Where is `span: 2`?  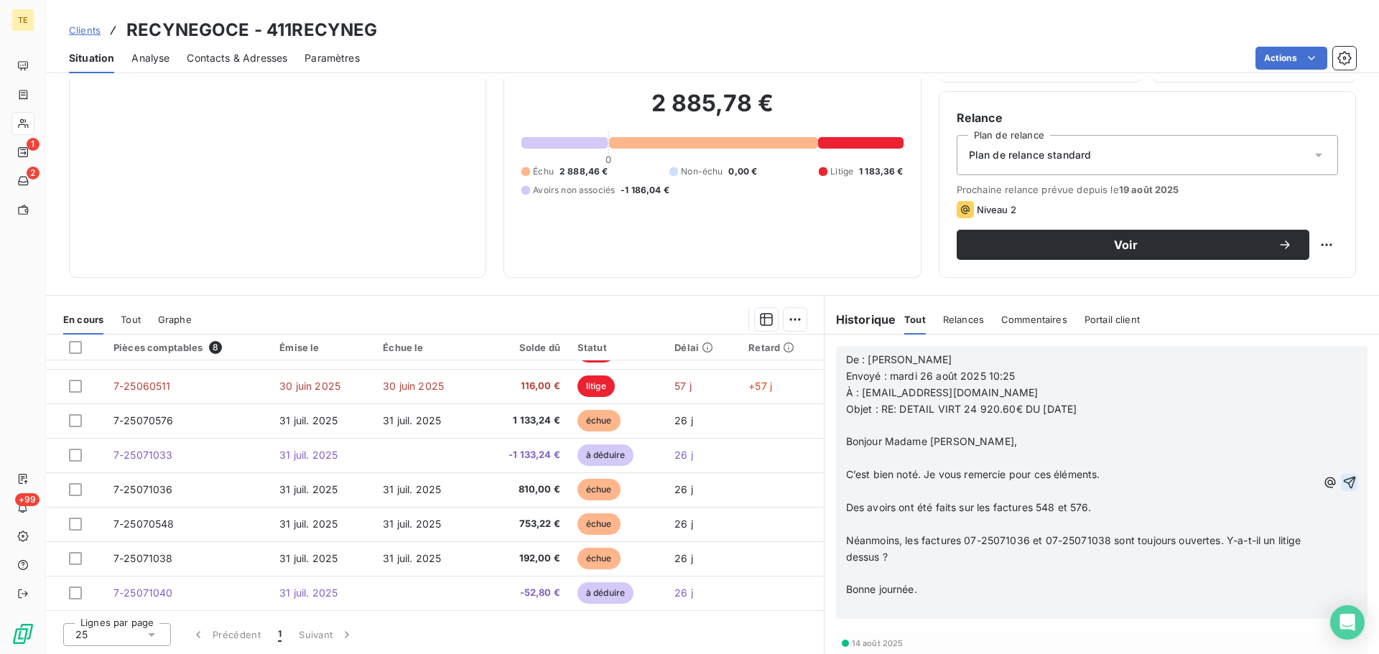 span: 2 is located at coordinates (33, 173).